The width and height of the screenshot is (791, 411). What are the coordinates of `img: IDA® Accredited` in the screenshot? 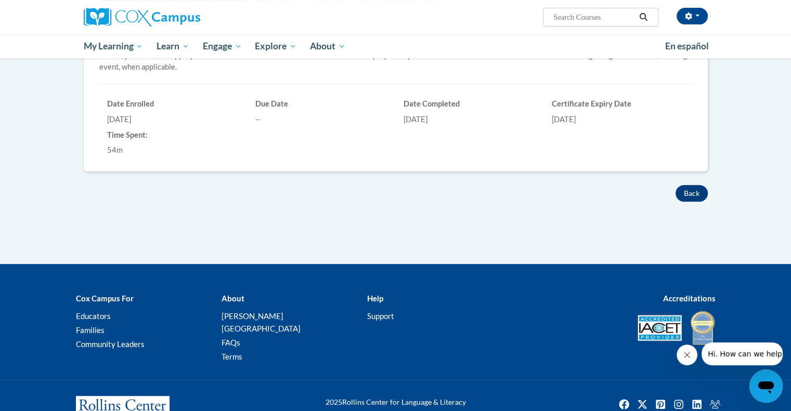 It's located at (703, 328).